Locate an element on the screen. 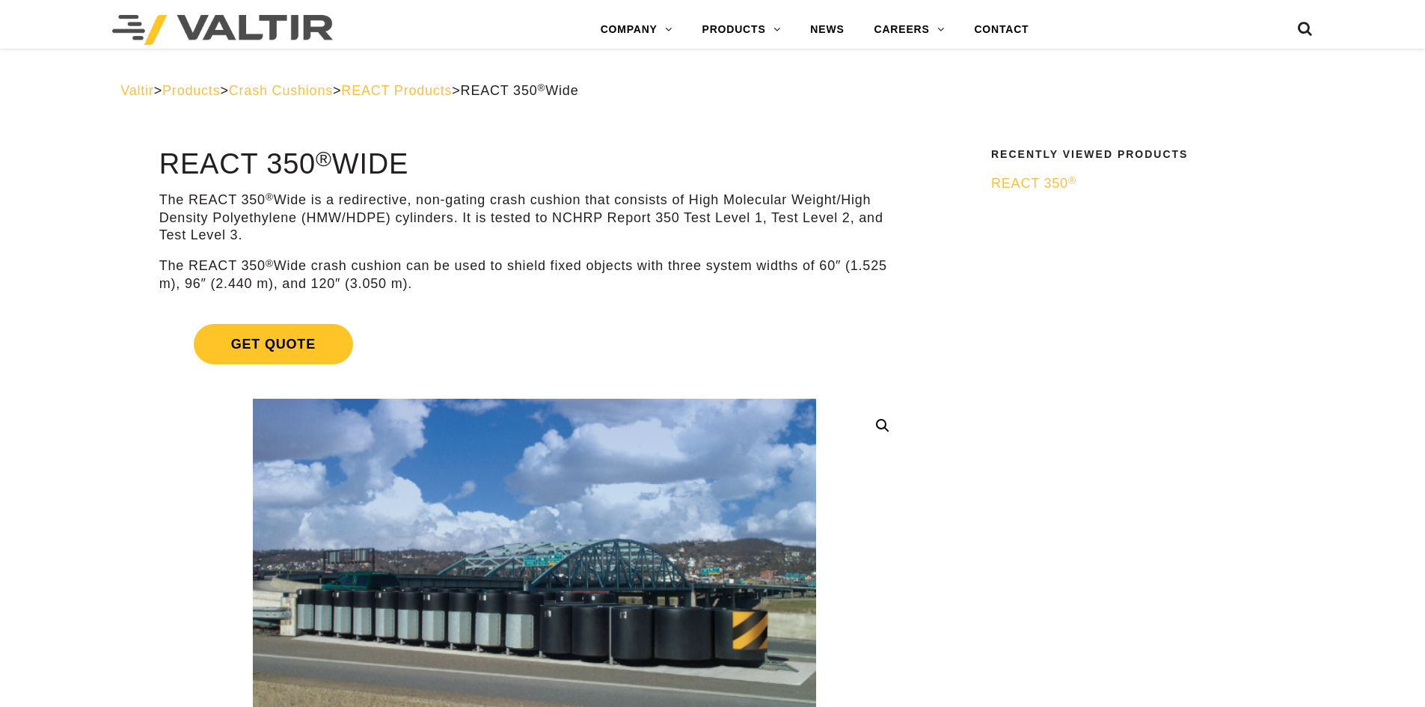 The height and width of the screenshot is (707, 1425). a: REACT 350® is located at coordinates (1143, 183).